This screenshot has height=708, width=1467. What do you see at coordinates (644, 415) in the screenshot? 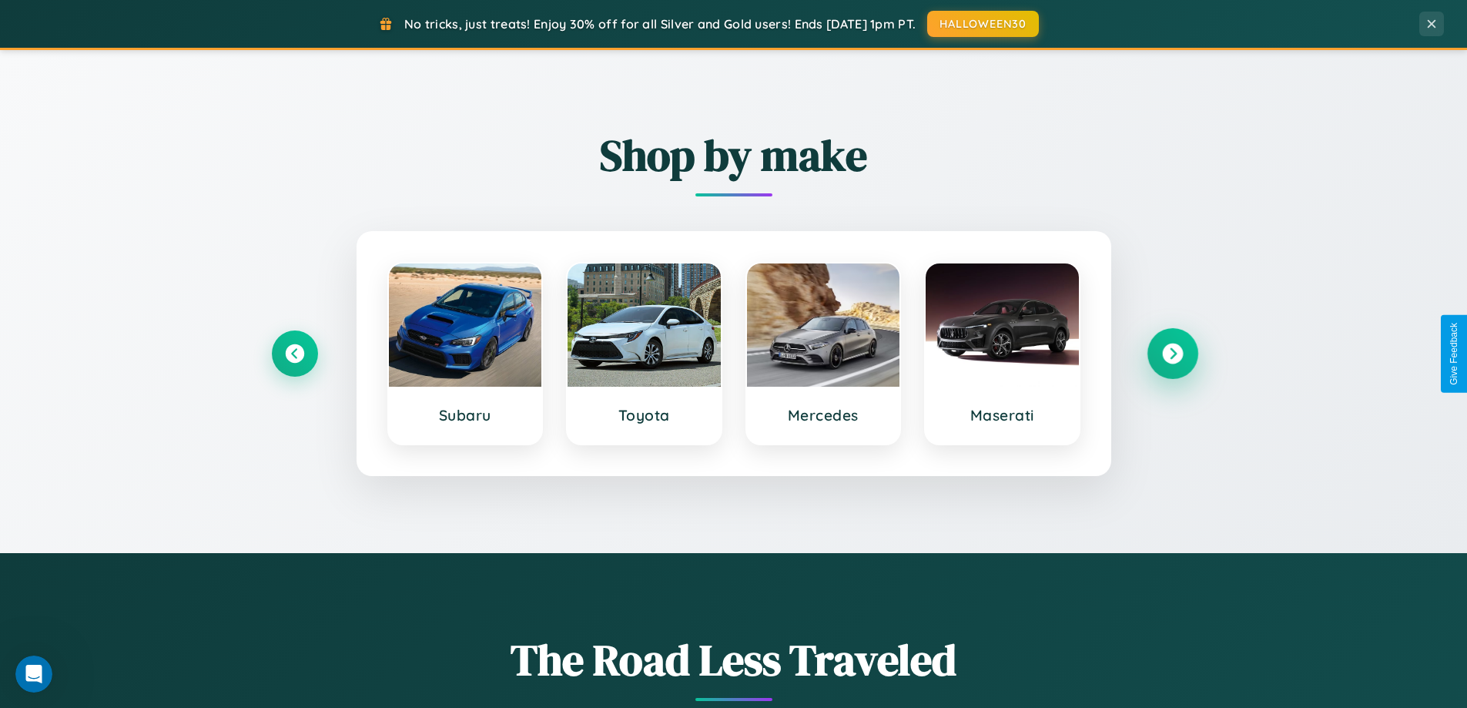
I see `h3: Toyota` at bounding box center [644, 415].